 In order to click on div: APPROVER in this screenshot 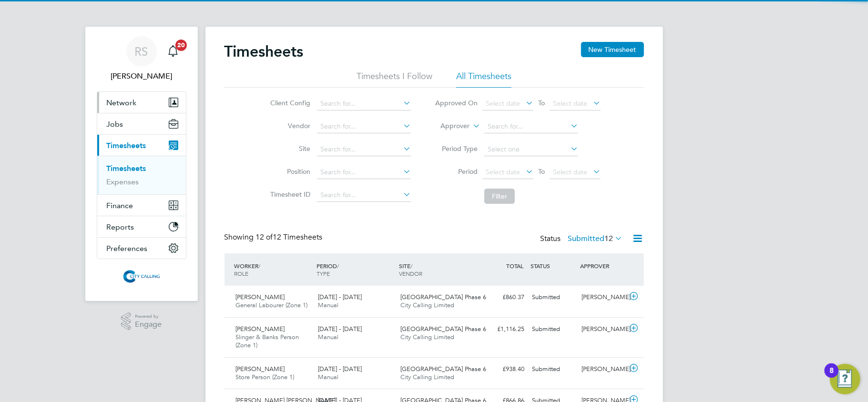, I will do `click(602, 266)`.